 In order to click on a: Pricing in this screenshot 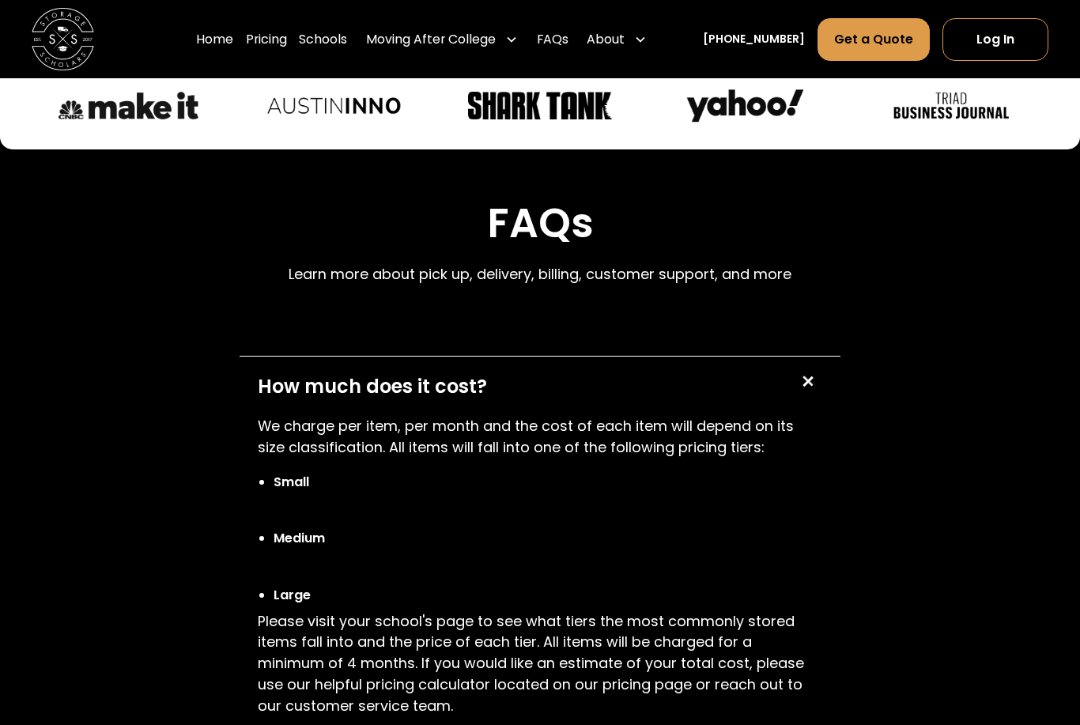, I will do `click(266, 39)`.